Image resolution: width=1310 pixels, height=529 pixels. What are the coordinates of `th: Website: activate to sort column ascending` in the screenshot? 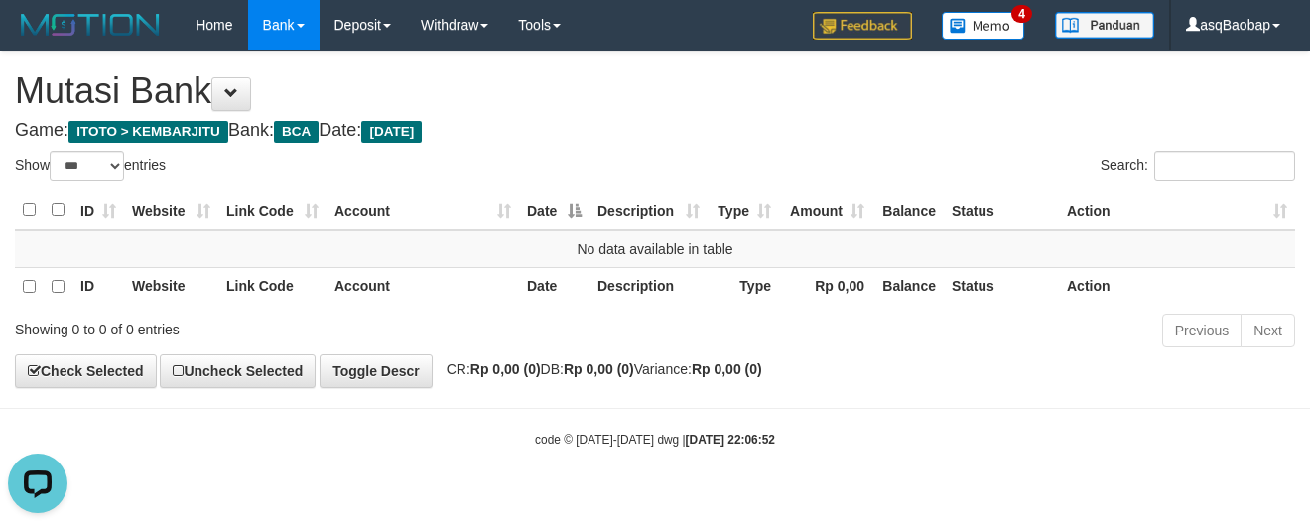 It's located at (171, 210).